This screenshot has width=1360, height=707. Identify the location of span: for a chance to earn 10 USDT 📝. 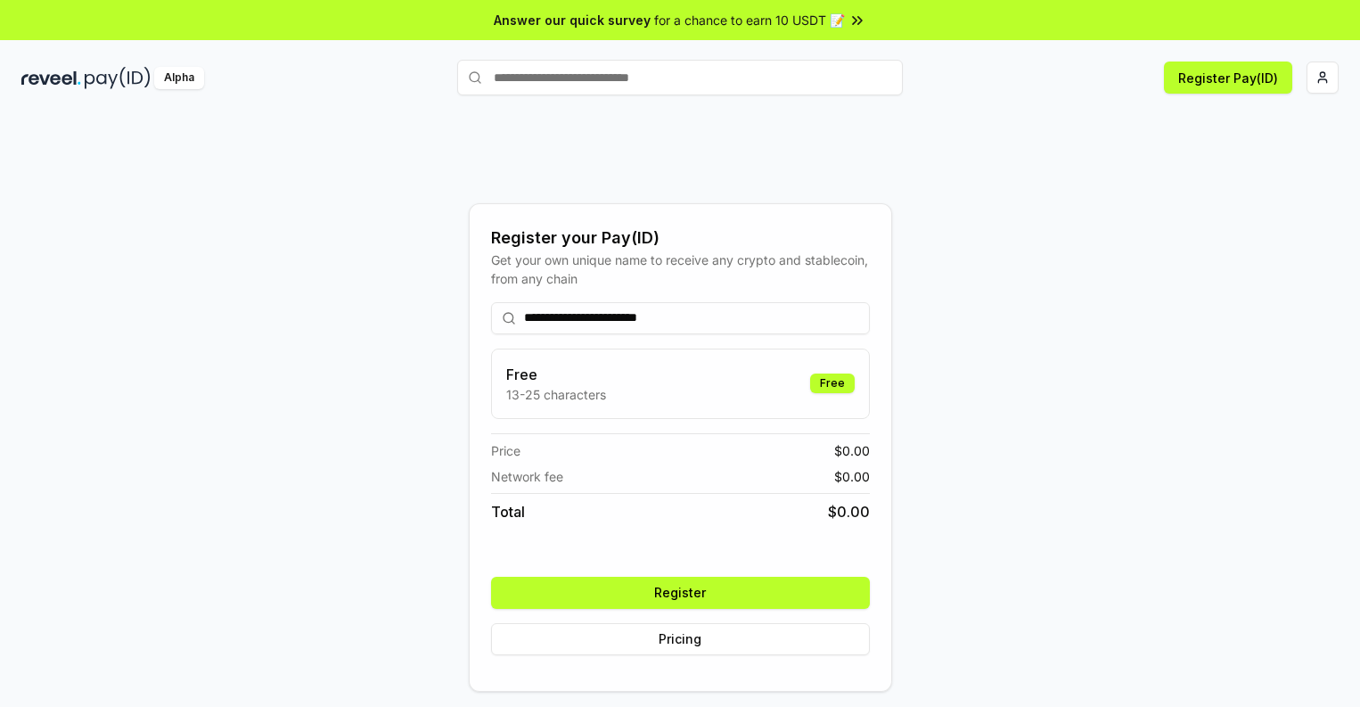
(750, 20).